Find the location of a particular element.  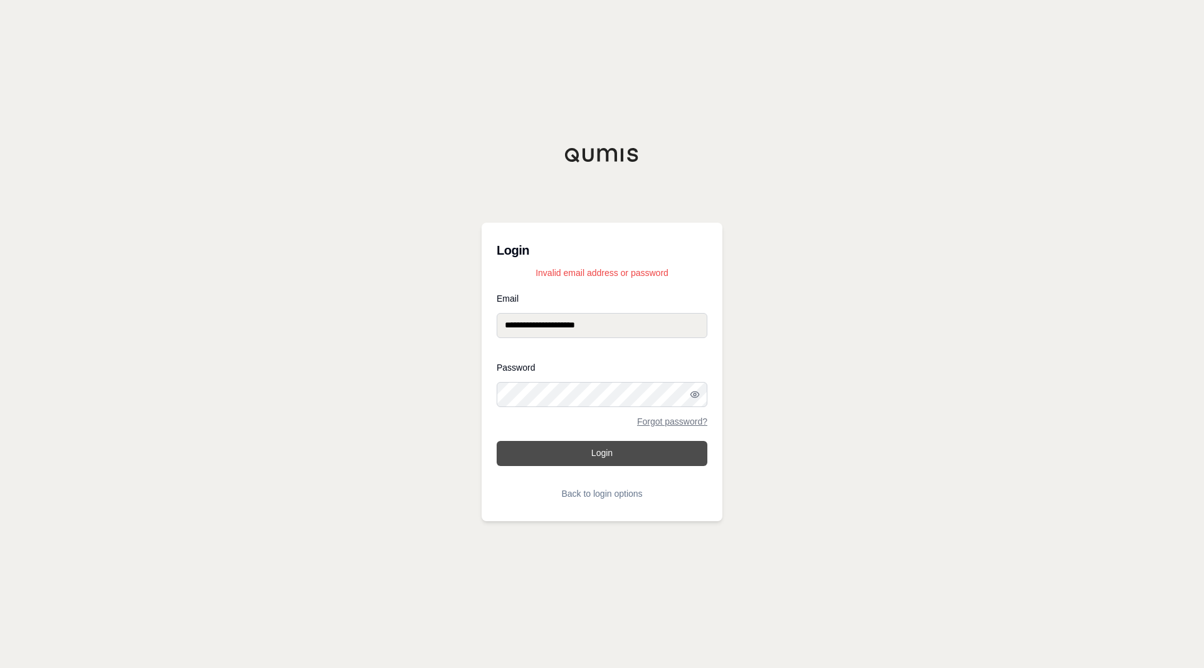

p: Invalid email address or password is located at coordinates (602, 273).